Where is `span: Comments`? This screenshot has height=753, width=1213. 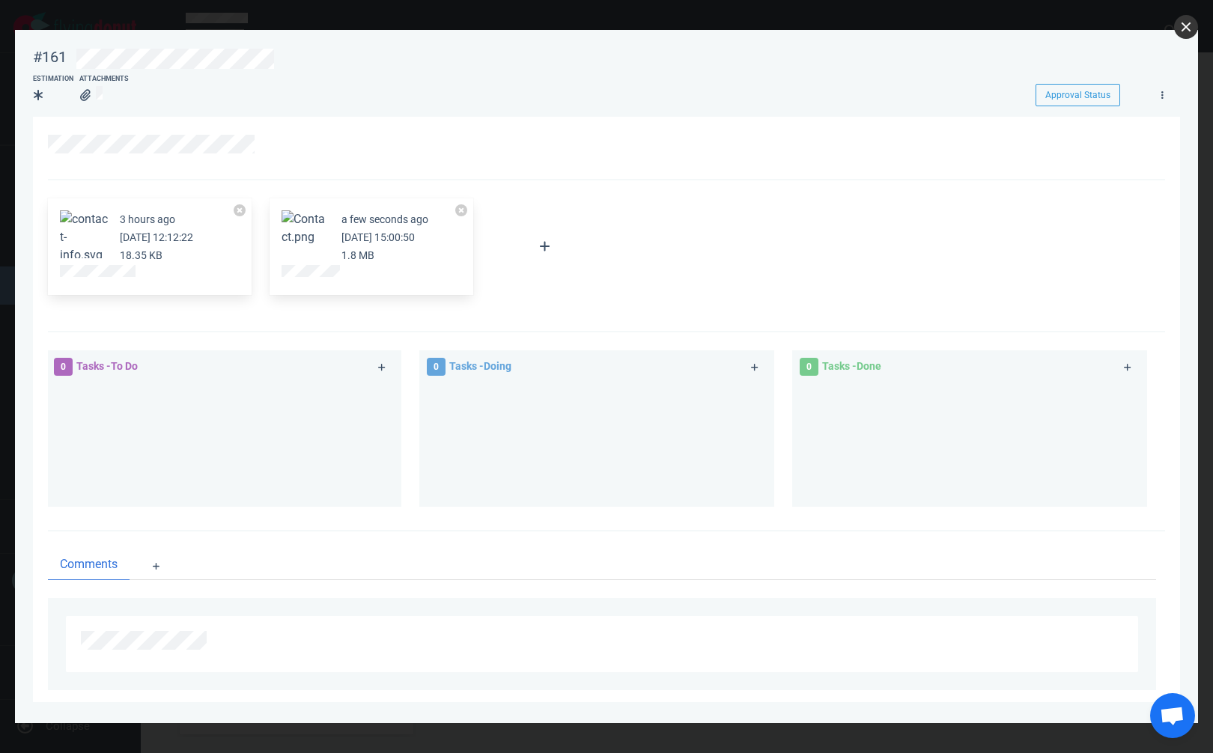 span: Comments is located at coordinates (88, 564).